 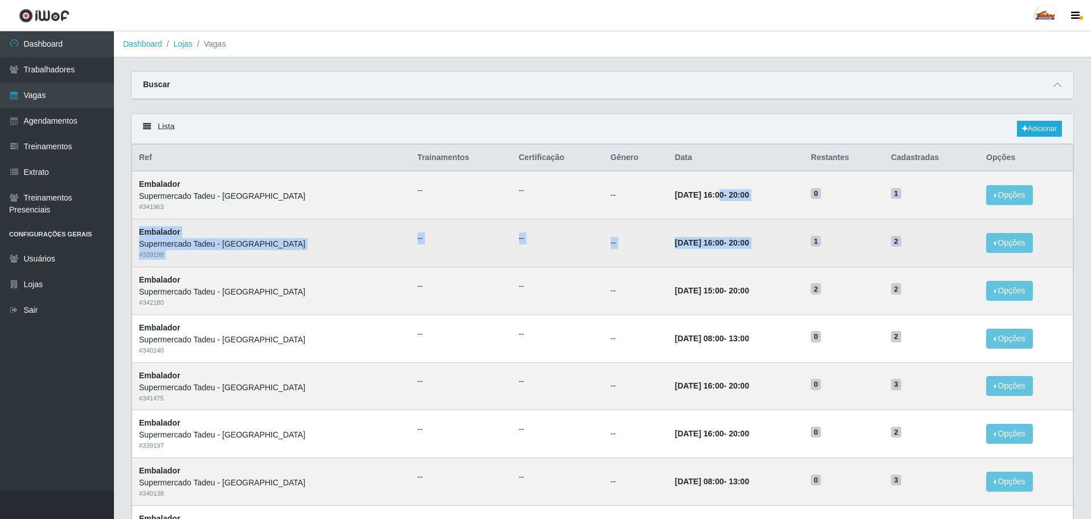 What do you see at coordinates (557, 158) in the screenshot?
I see `th: Certificação` at bounding box center [557, 158].